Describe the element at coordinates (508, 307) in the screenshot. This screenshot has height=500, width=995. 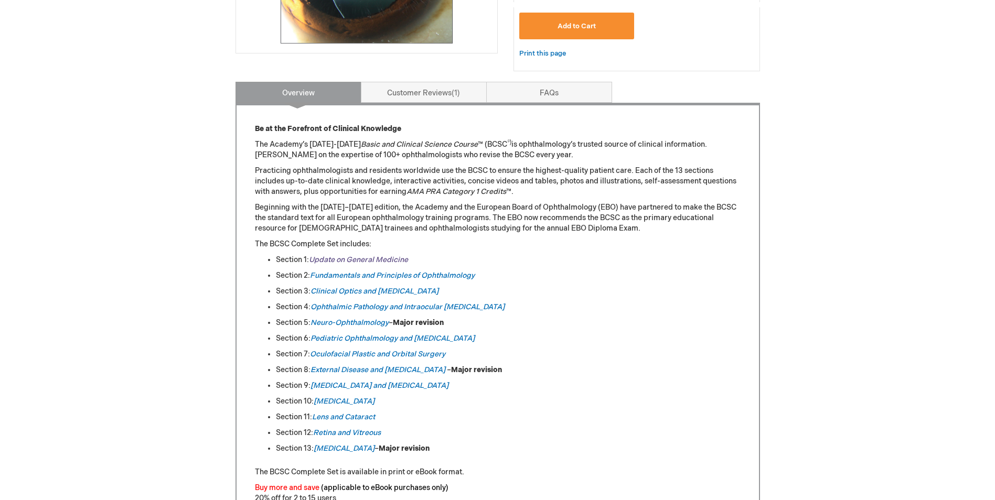
I see `li: Section 4:` at that location.